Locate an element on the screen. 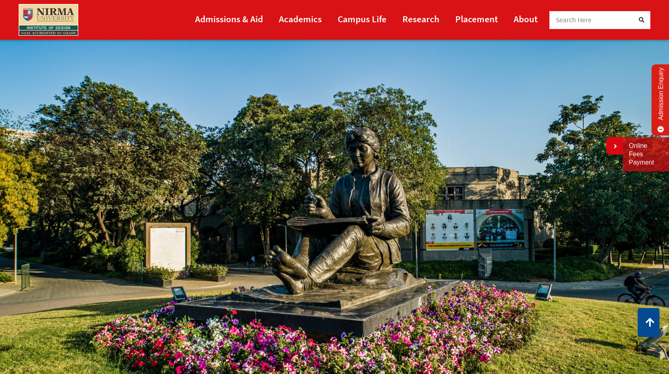 The image size is (669, 374). a: Online Fees Payment is located at coordinates (646, 154).